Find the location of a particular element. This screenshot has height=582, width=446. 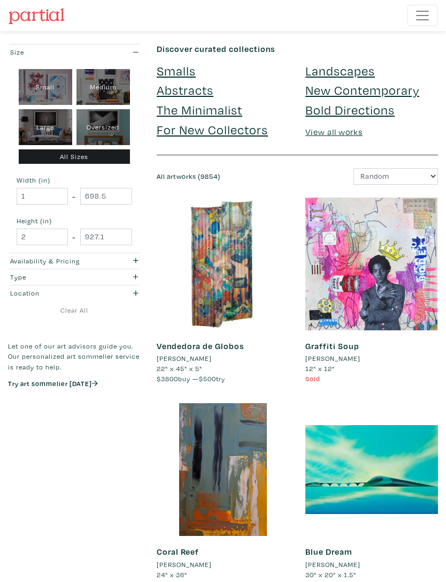

a: Graffiti Soup is located at coordinates (332, 346).